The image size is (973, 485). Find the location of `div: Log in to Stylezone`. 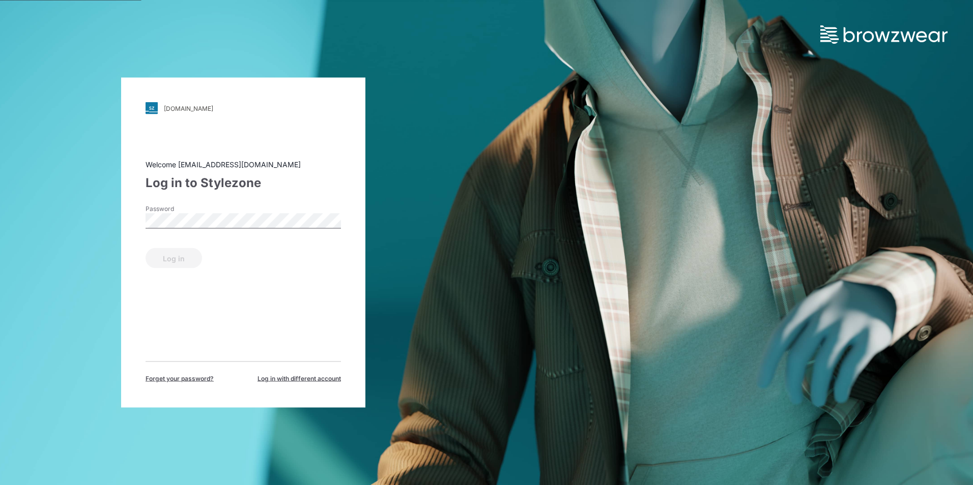

div: Log in to Stylezone is located at coordinates (243, 183).